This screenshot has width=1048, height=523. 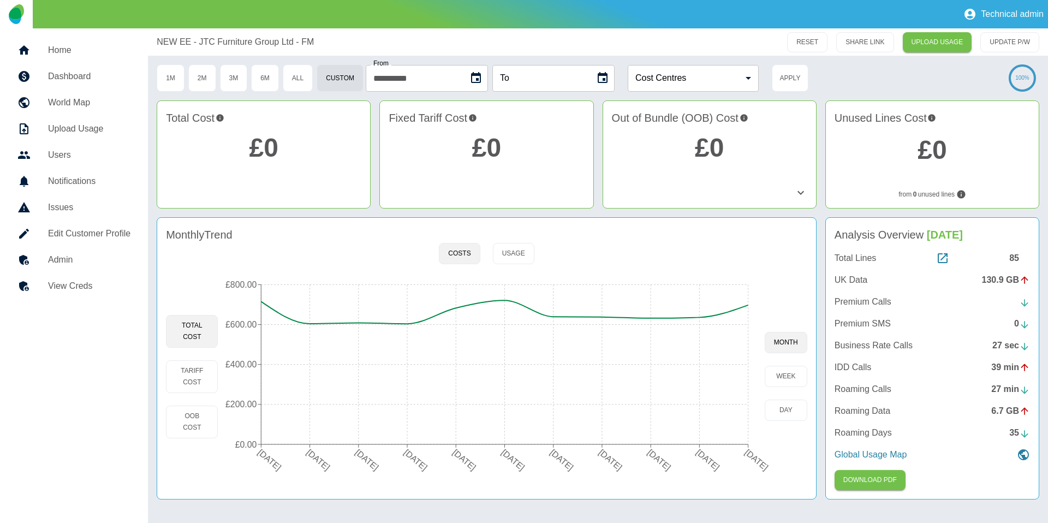 What do you see at coordinates (202, 78) in the screenshot?
I see `button: 2M` at bounding box center [202, 78].